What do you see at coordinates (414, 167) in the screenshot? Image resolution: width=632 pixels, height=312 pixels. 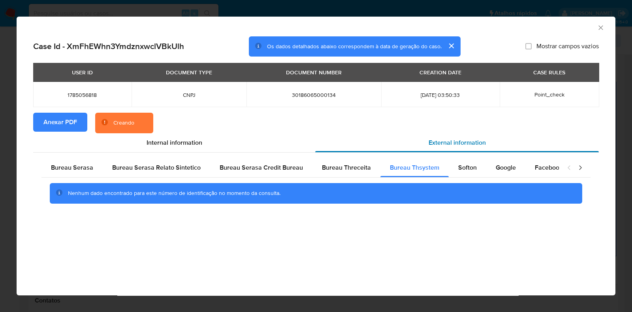 I see `span: Bureau Thsystem` at bounding box center [414, 167].